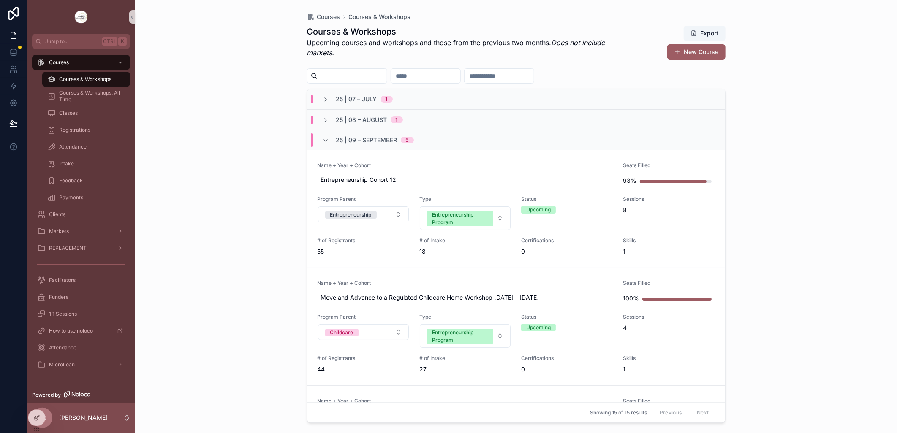 Image resolution: width=897 pixels, height=433 pixels. I want to click on span: Jump to..., so click(72, 41).